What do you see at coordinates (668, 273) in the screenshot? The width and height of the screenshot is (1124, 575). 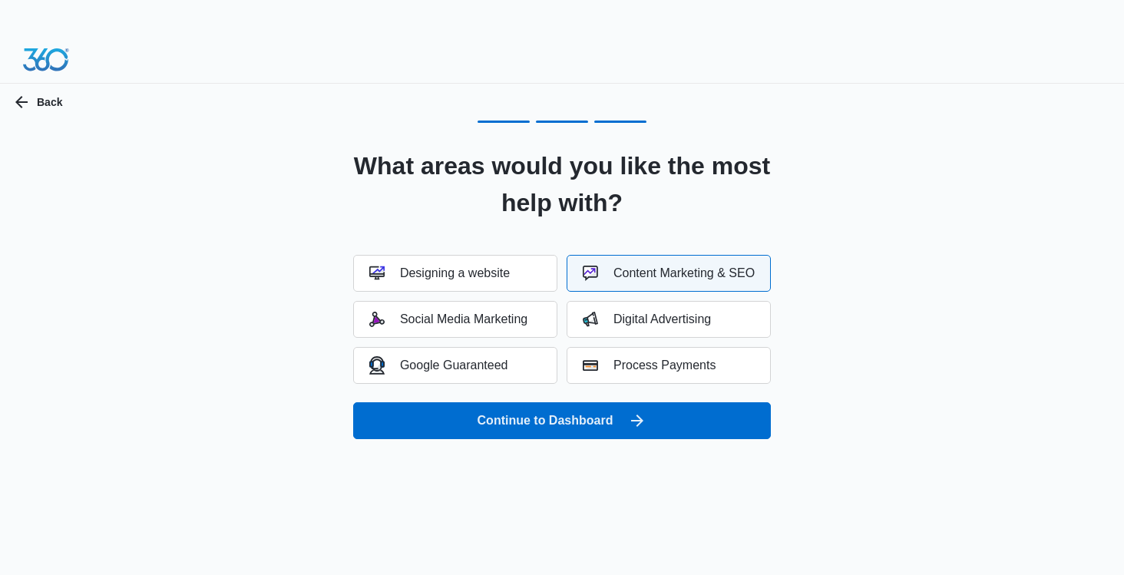 I see `button: Content Marketing & SEO` at bounding box center [668, 273].